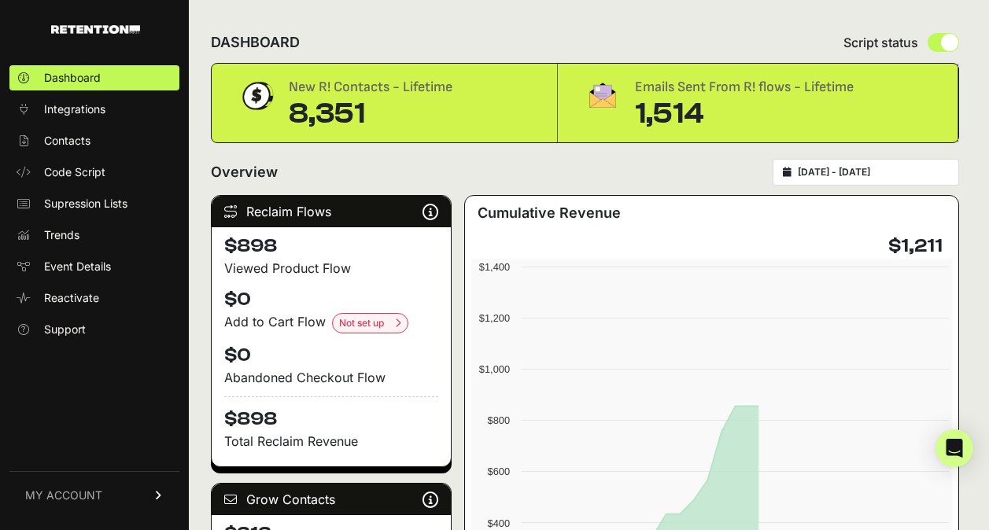 The image size is (989, 530). I want to click on span: Support, so click(65, 330).